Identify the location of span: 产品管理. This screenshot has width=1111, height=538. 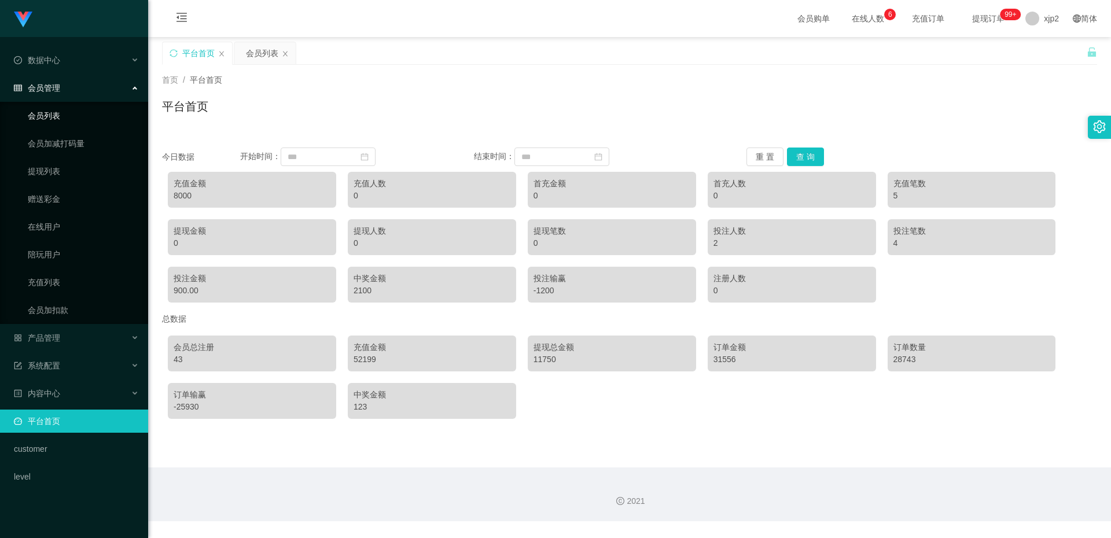
(37, 338).